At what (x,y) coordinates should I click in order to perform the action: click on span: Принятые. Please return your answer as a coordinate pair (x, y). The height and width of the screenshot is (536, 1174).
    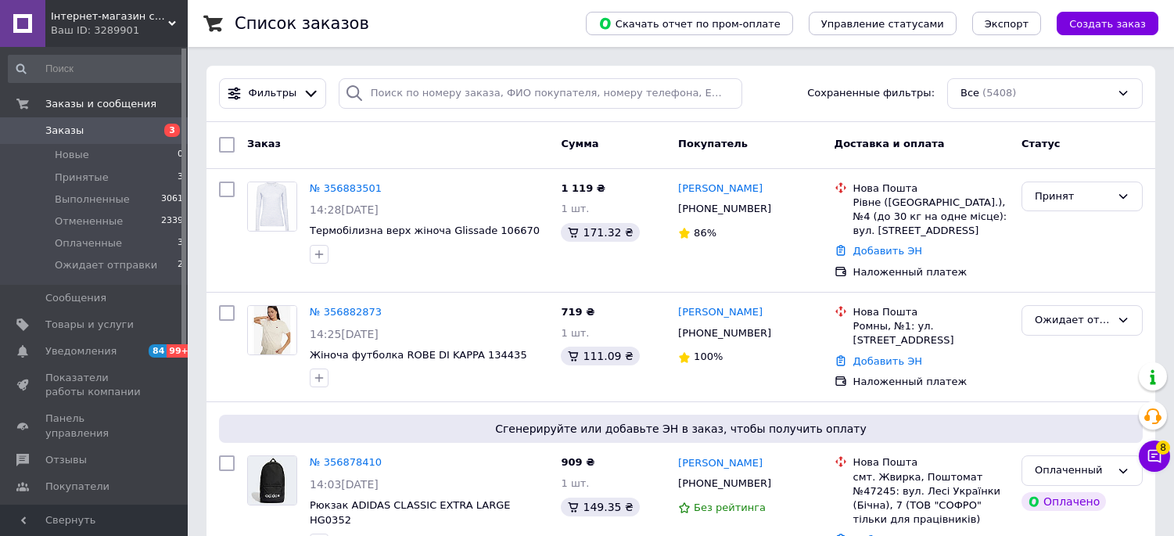
    Looking at the image, I should click on (81, 178).